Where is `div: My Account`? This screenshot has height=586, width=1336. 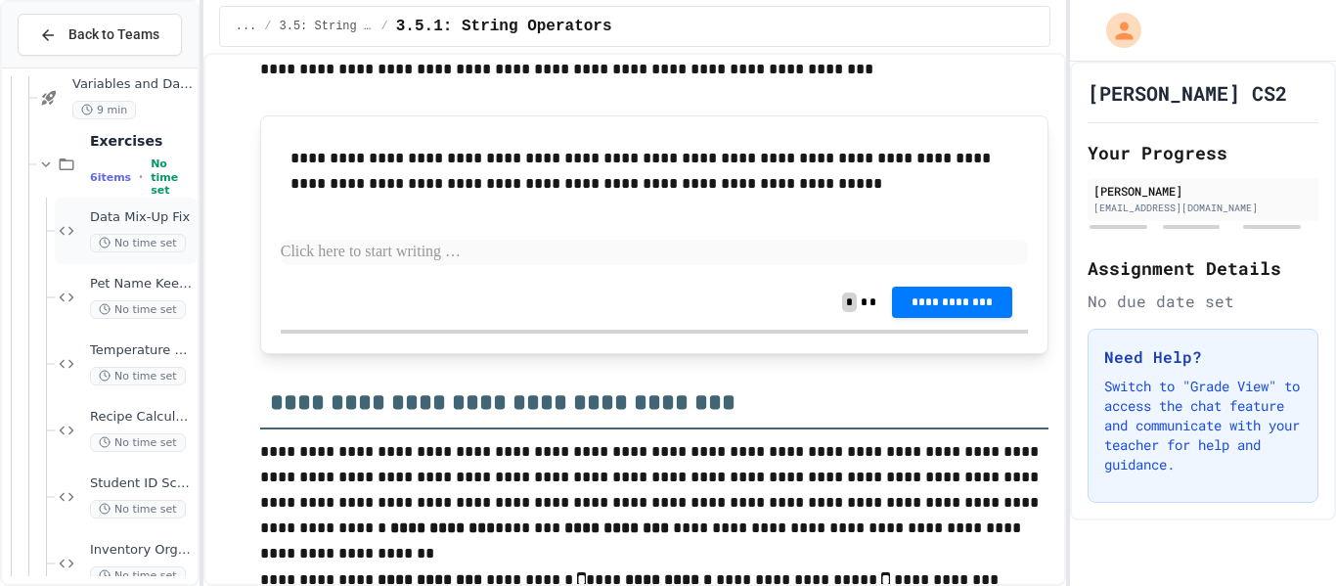
div: My Account is located at coordinates (1116, 30).